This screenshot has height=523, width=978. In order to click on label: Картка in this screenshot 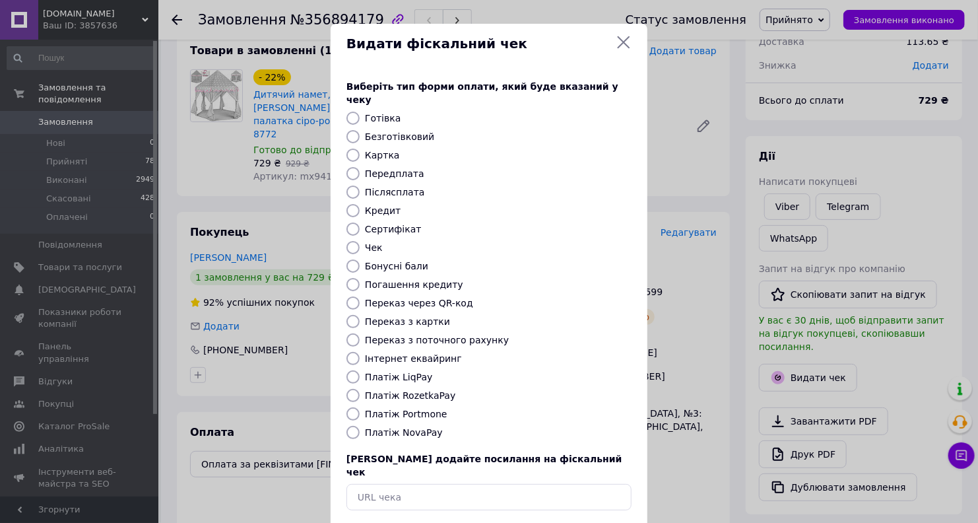, I will do `click(382, 155)`.